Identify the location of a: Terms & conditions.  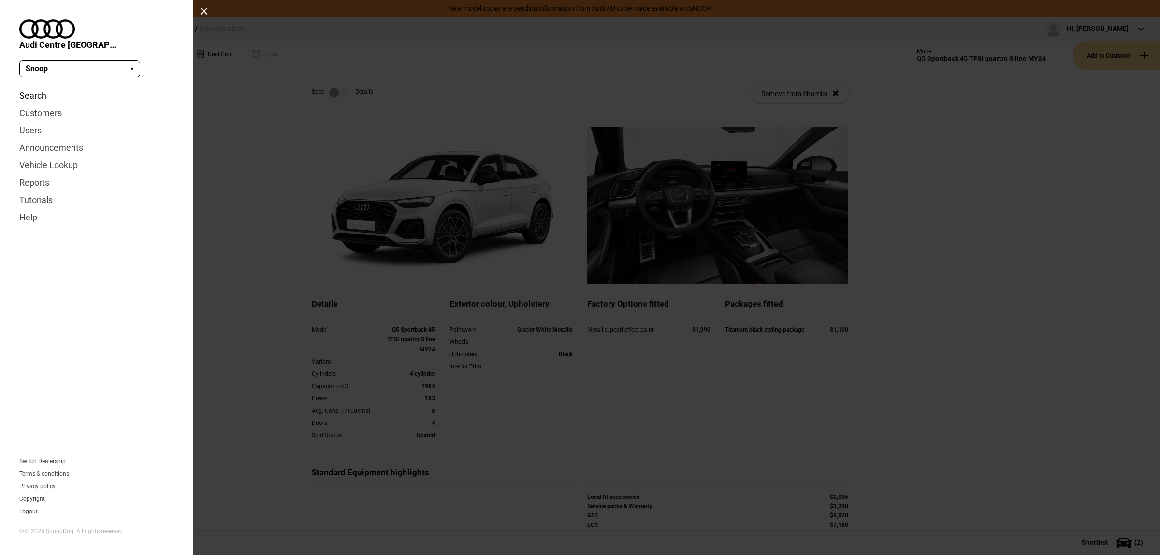
(44, 473).